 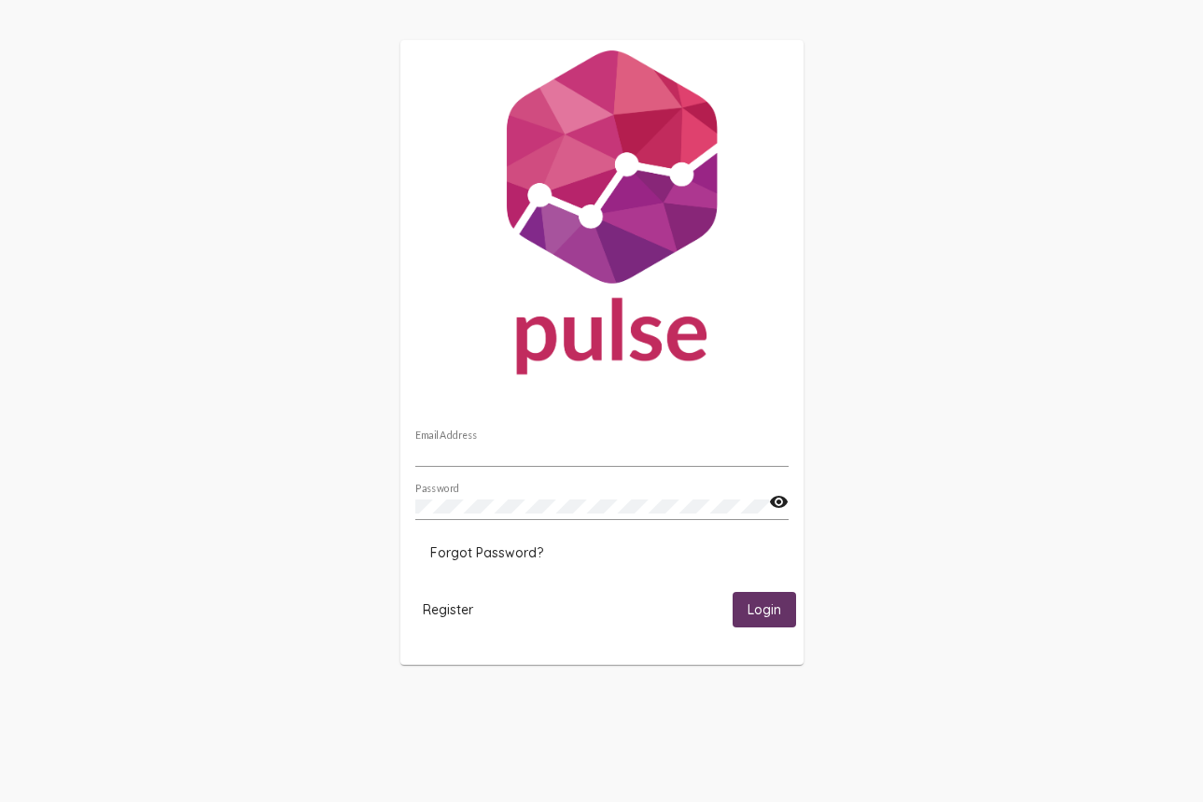 I want to click on span: Register, so click(x=448, y=609).